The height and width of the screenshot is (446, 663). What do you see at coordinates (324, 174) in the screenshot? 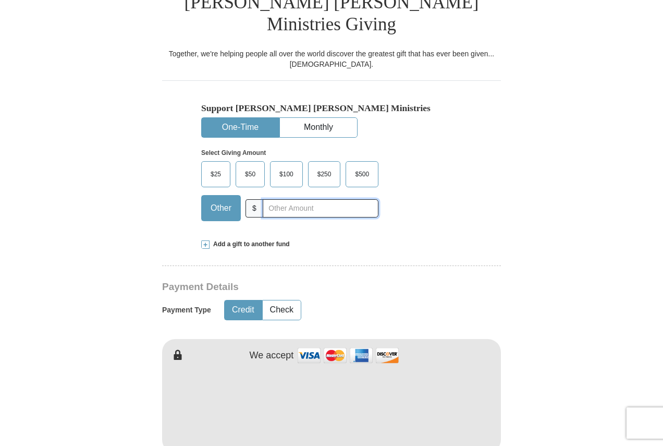
I see `span: $250` at bounding box center [324, 174].